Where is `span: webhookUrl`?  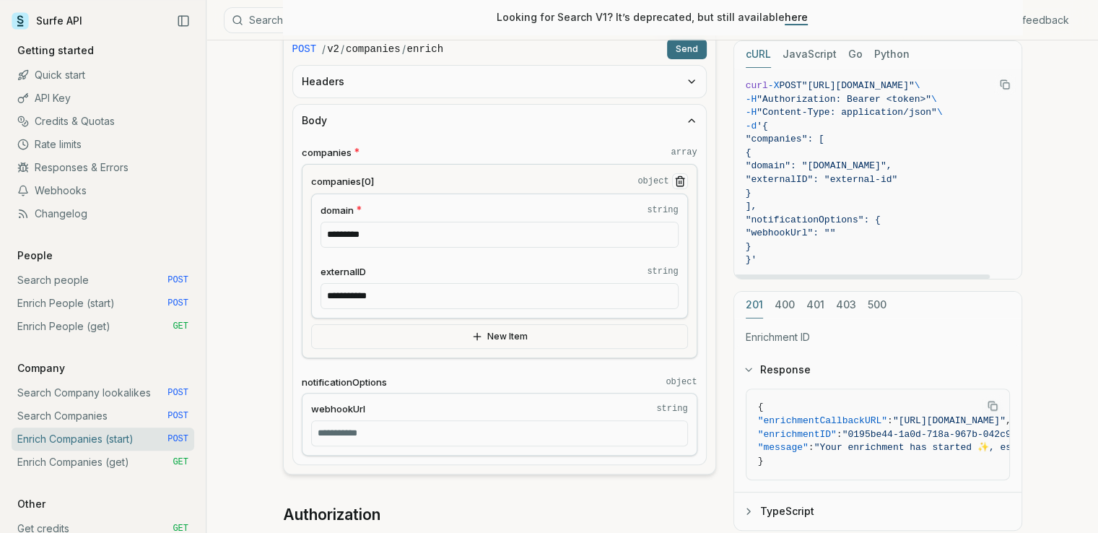
span: webhookUrl is located at coordinates (338, 409).